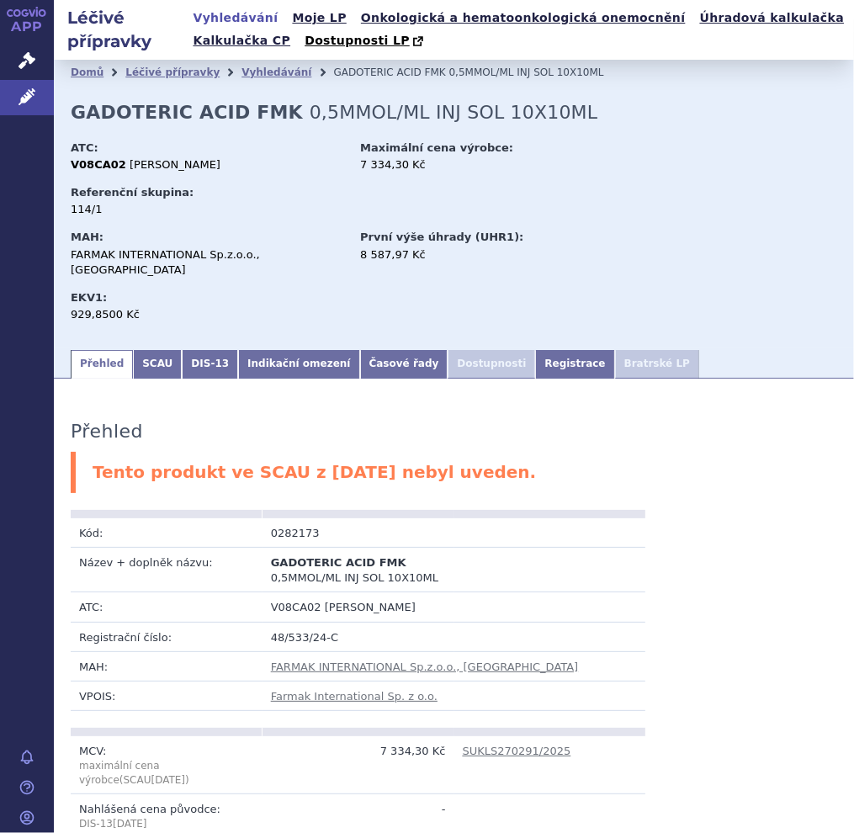  What do you see at coordinates (87, 72) in the screenshot?
I see `a: Domů` at bounding box center [87, 72].